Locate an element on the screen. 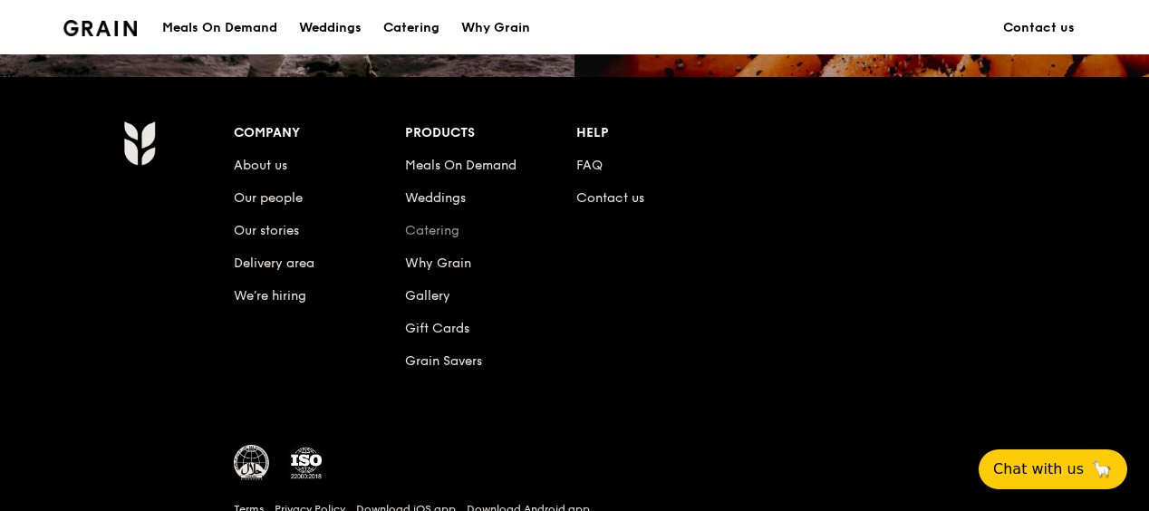 The width and height of the screenshot is (1149, 511). a: Our people is located at coordinates (268, 198).